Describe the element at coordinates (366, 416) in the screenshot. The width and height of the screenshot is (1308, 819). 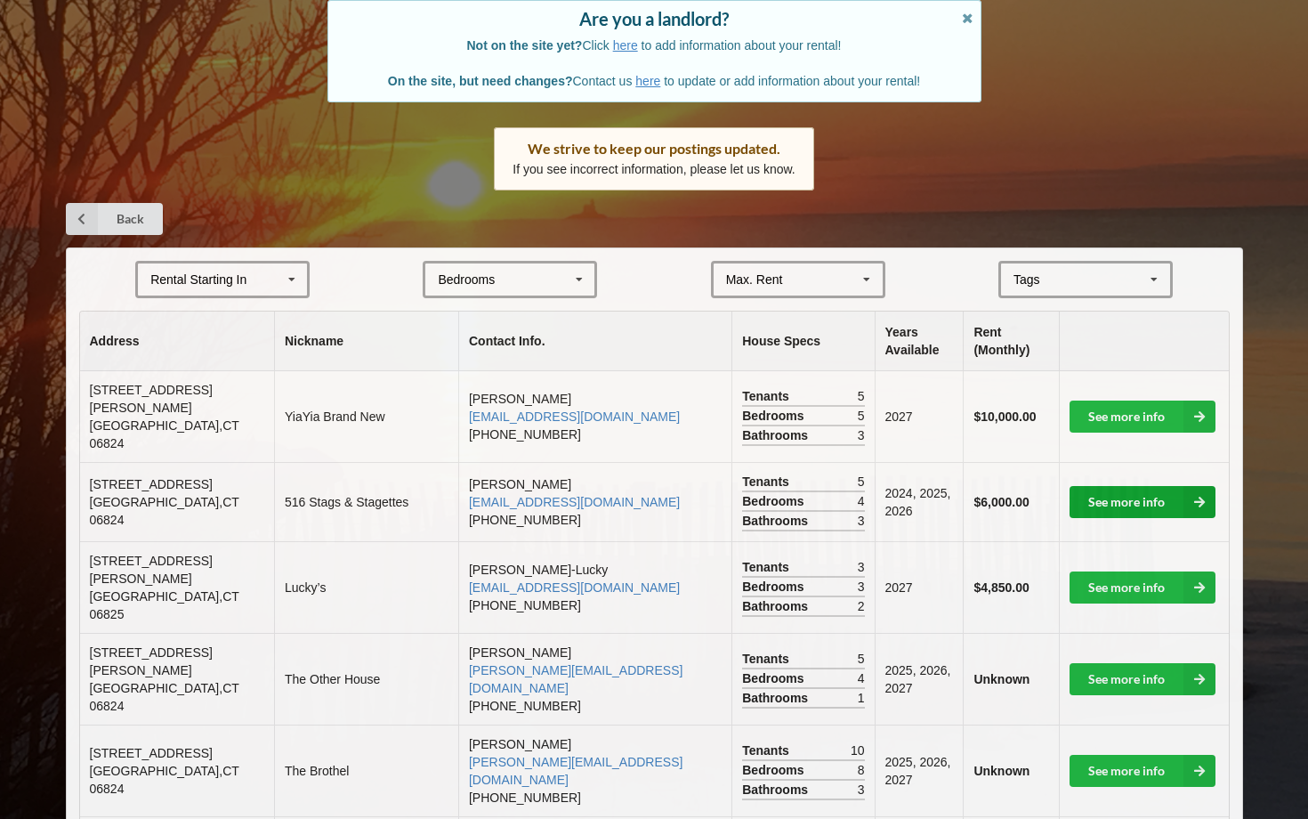
I see `td: YiaYia Brand New` at that location.